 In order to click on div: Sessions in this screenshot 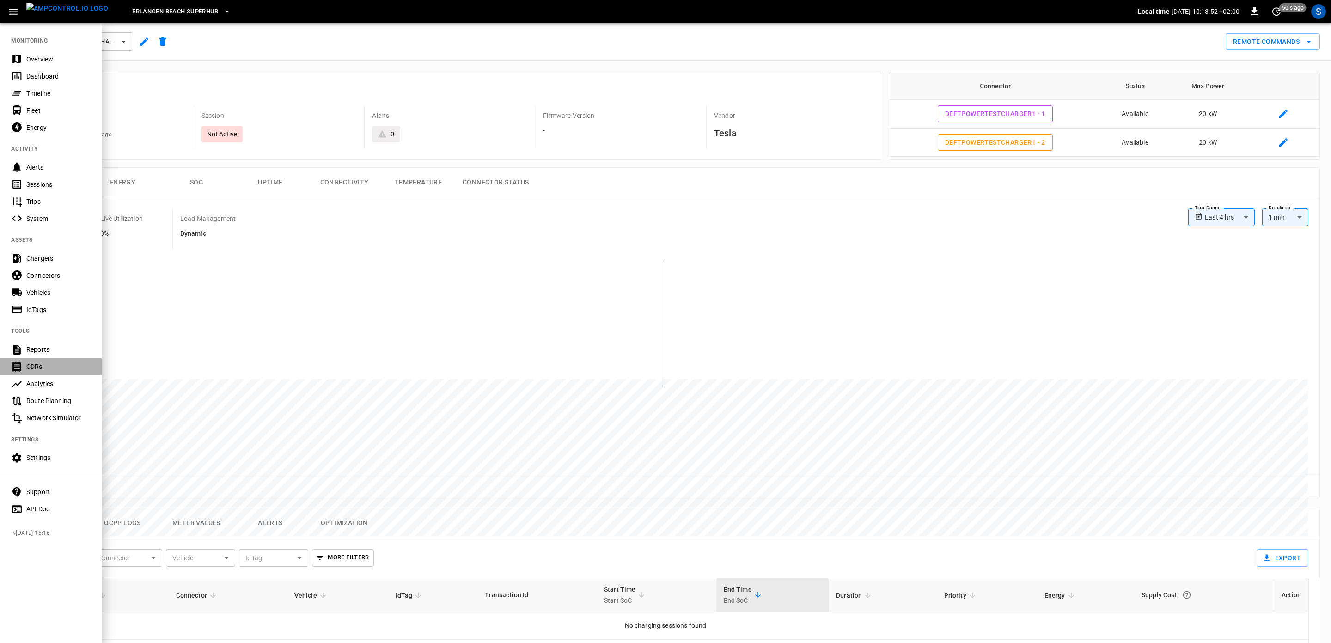, I will do `click(58, 184)`.